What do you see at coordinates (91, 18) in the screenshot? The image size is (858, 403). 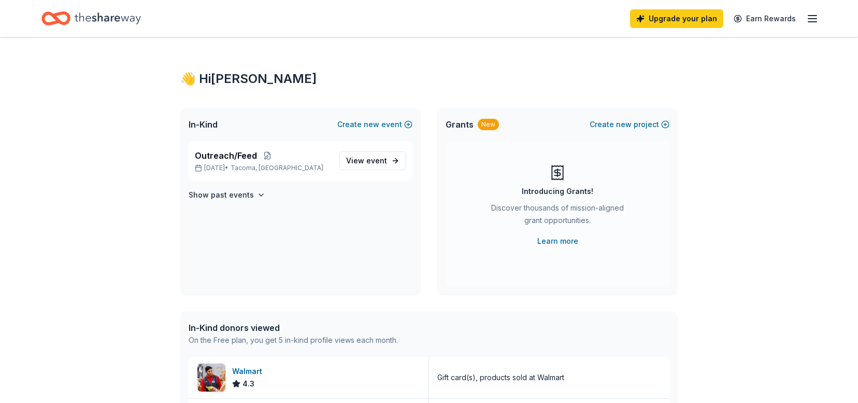 I see `a: Home` at bounding box center [91, 18].